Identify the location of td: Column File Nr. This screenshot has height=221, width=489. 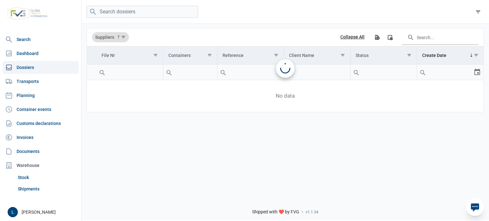
(129, 55).